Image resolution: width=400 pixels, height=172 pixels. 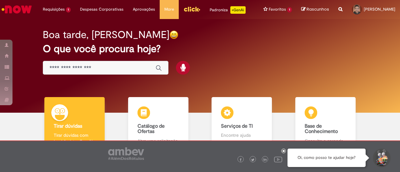 What do you see at coordinates (325, 141) in the screenshot?
I see `p: Consulte e aprenda` at bounding box center [325, 141].